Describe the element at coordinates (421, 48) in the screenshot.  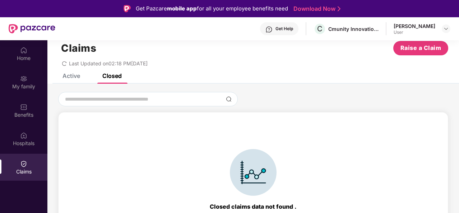
I see `button: Raise a Claim` at that location.